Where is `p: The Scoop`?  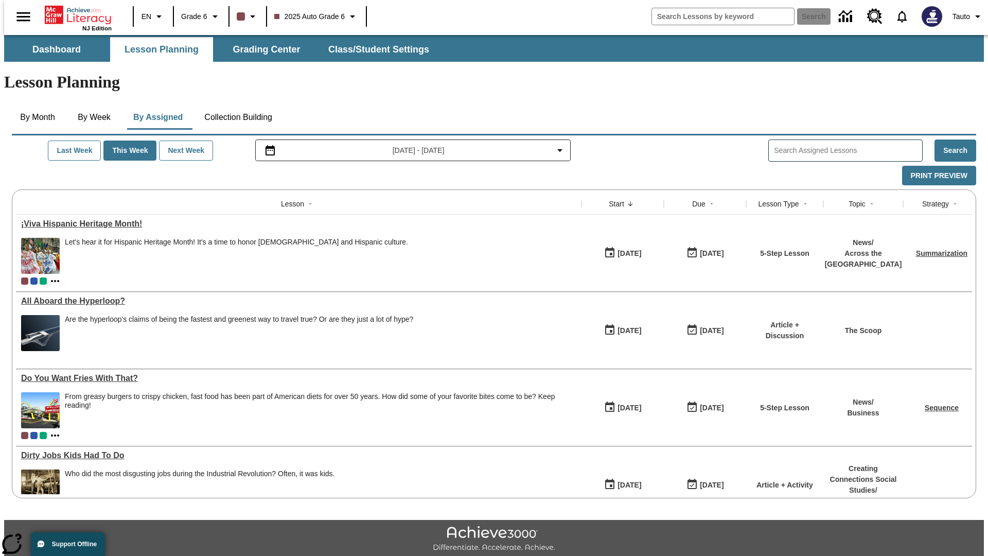
p: The Scoop is located at coordinates (864, 331).